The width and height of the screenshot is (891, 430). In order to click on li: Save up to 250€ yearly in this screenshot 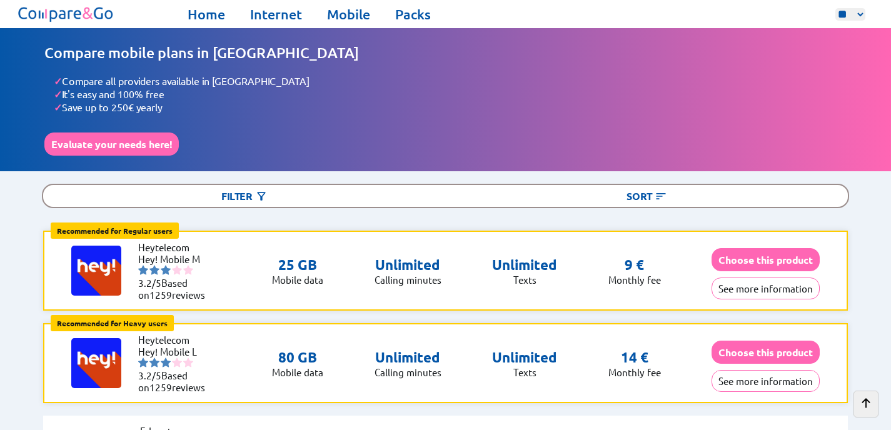, I will do `click(450, 107)`.